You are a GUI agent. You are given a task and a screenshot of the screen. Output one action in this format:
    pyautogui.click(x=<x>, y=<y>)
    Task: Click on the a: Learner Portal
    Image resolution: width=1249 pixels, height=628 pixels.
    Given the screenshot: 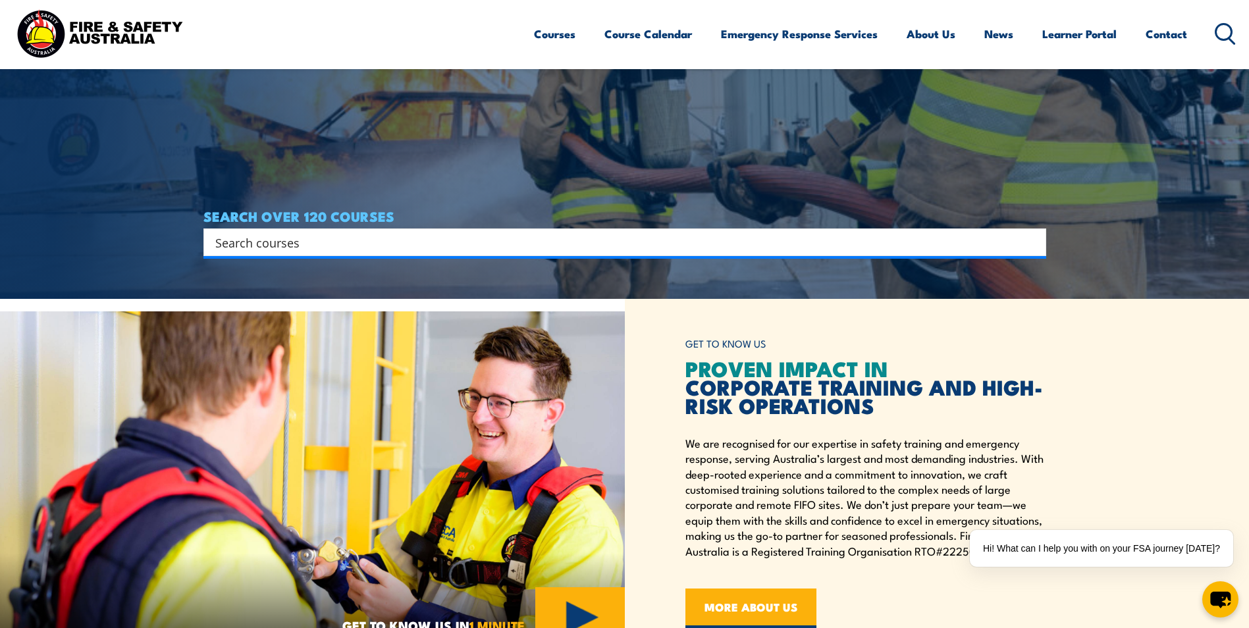 What is the action you would take?
    pyautogui.click(x=1079, y=34)
    